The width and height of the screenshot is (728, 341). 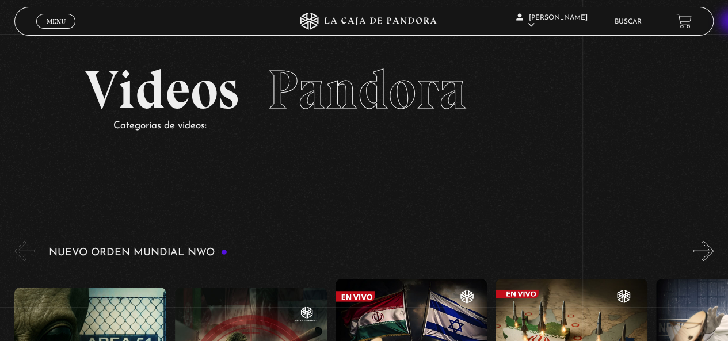 What do you see at coordinates (684, 21) in the screenshot?
I see `a: View your shopping cart` at bounding box center [684, 21].